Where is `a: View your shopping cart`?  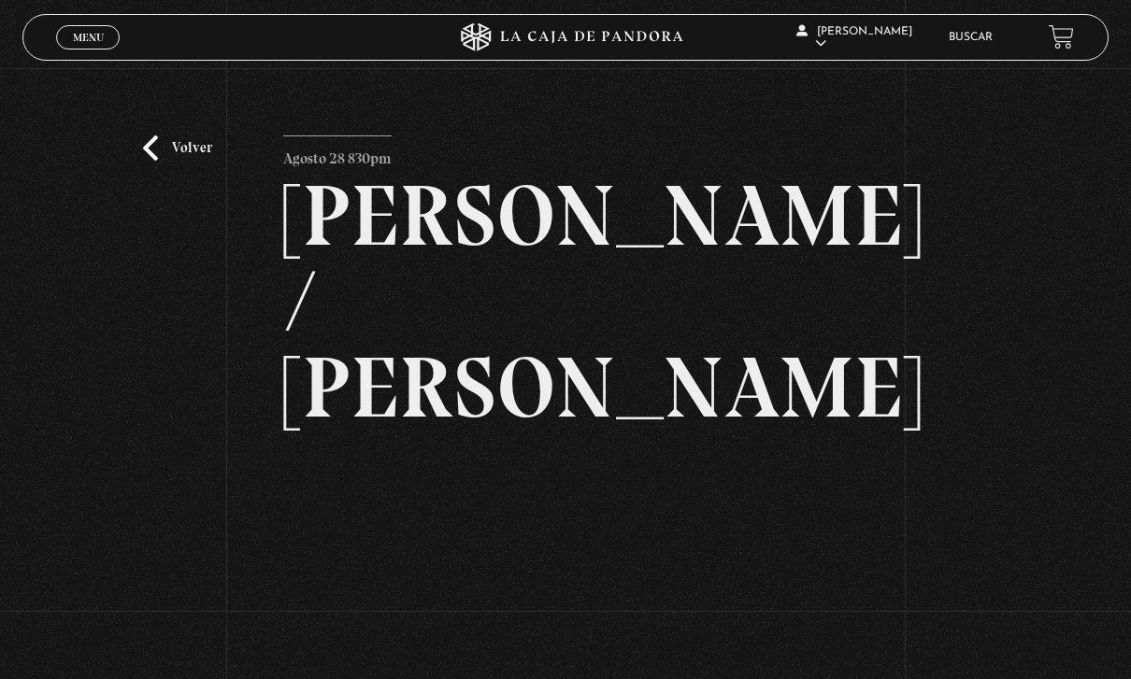
a: View your shopping cart is located at coordinates (1061, 36).